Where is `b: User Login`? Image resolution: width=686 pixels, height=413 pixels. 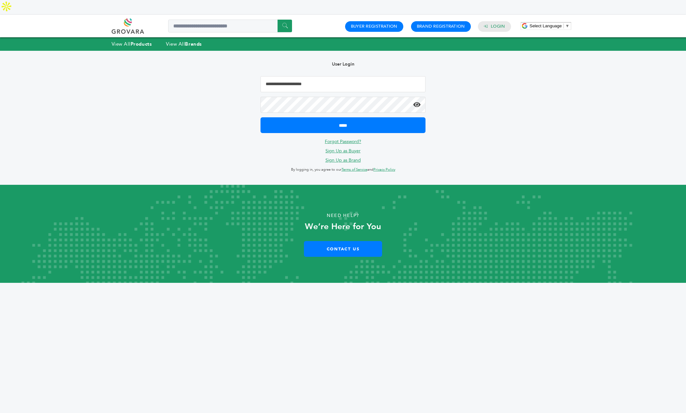 b: User Login is located at coordinates (343, 64).